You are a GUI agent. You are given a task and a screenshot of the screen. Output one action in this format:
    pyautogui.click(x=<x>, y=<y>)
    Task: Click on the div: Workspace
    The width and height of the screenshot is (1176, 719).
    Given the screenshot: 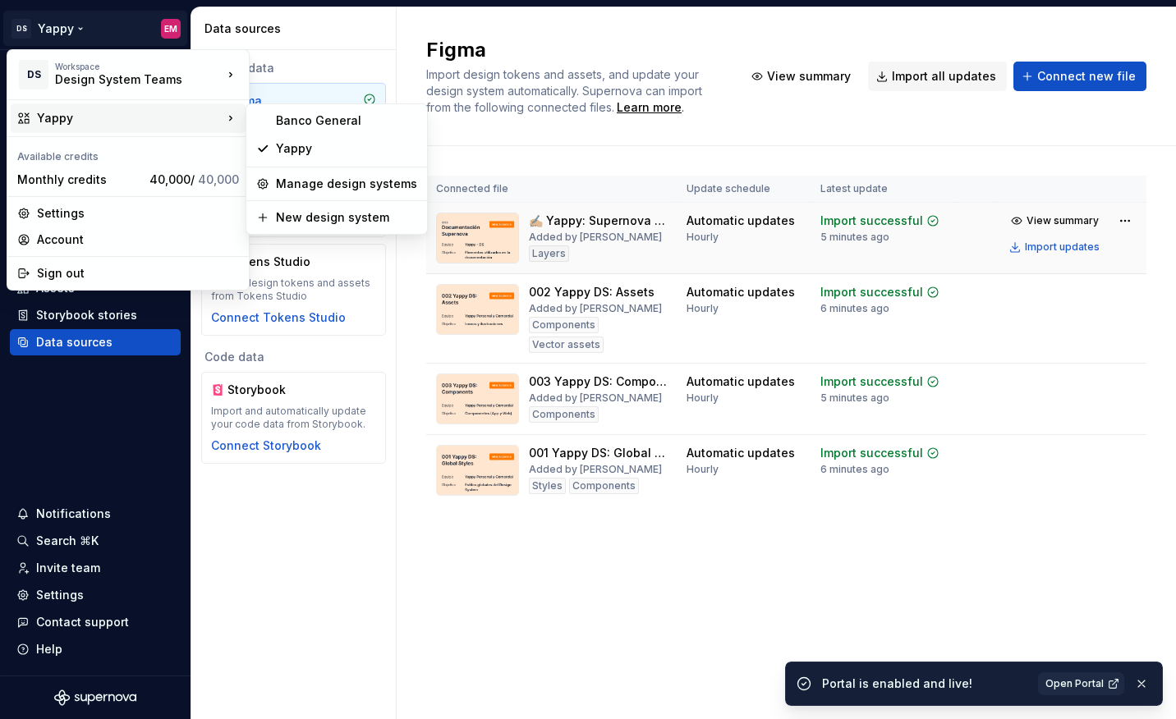 What is the action you would take?
    pyautogui.click(x=139, y=67)
    